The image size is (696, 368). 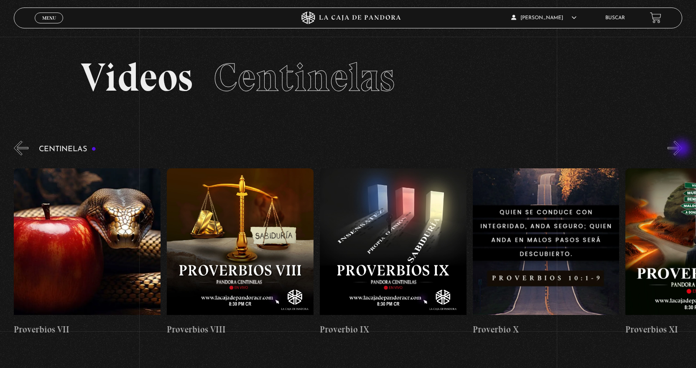 I want to click on a: Buscar, so click(x=615, y=18).